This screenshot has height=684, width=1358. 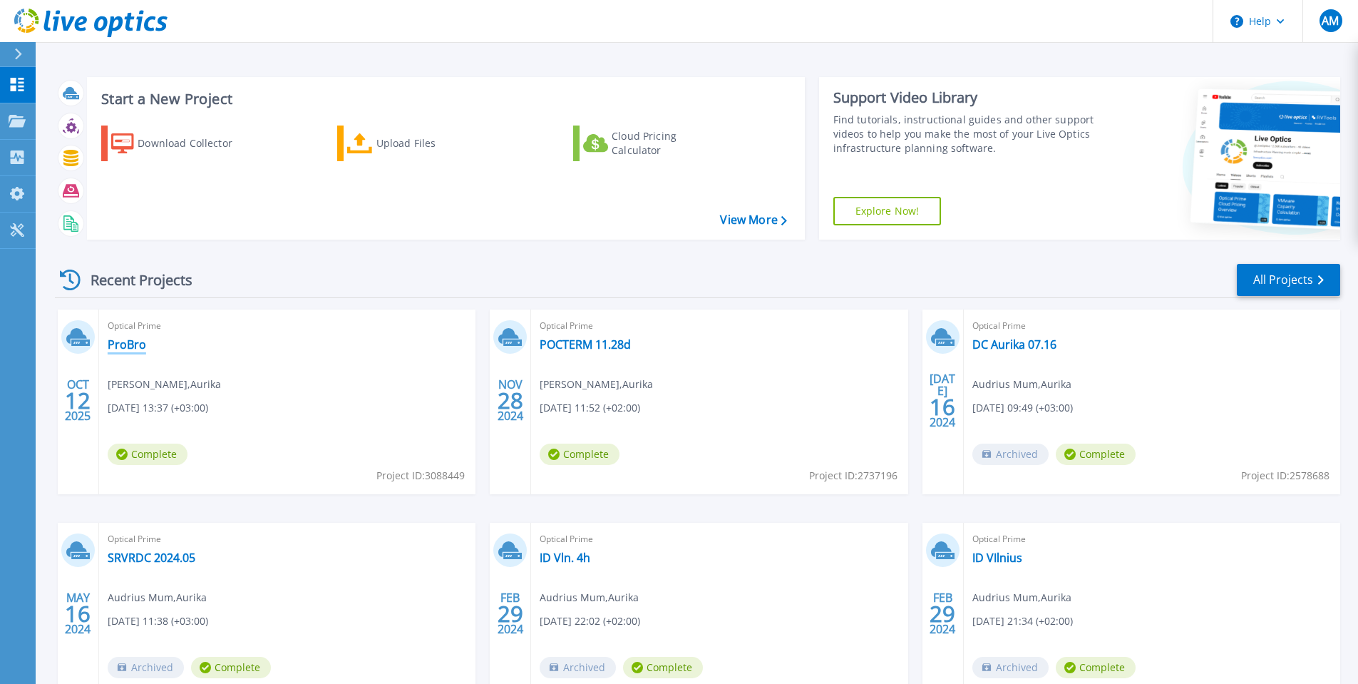 What do you see at coordinates (421, 476) in the screenshot?
I see `span: Project ID: 3088449` at bounding box center [421, 476].